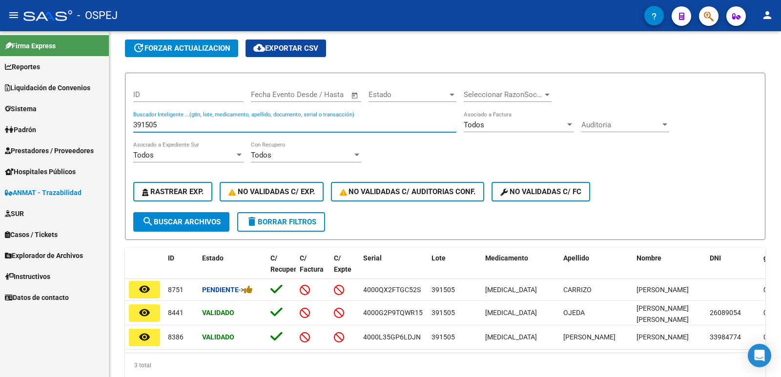  I want to click on span: forzar actualizacion, so click(182, 48).